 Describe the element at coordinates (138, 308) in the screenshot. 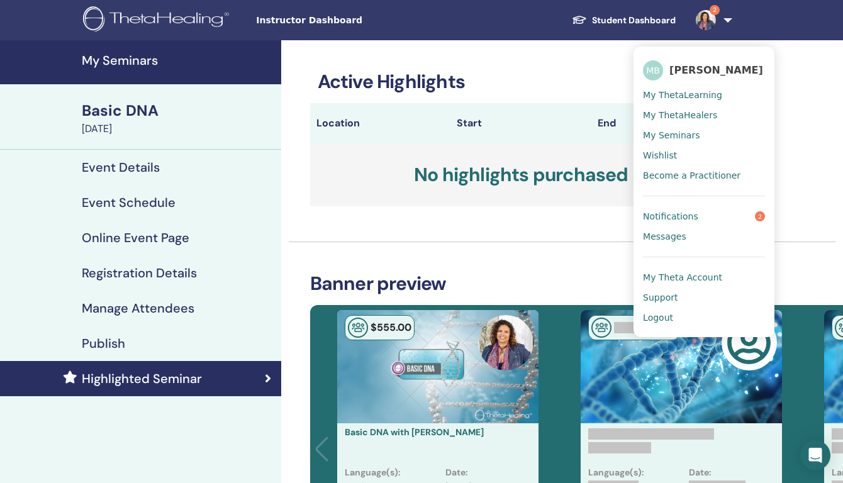

I see `h4: Manage Attendees` at that location.